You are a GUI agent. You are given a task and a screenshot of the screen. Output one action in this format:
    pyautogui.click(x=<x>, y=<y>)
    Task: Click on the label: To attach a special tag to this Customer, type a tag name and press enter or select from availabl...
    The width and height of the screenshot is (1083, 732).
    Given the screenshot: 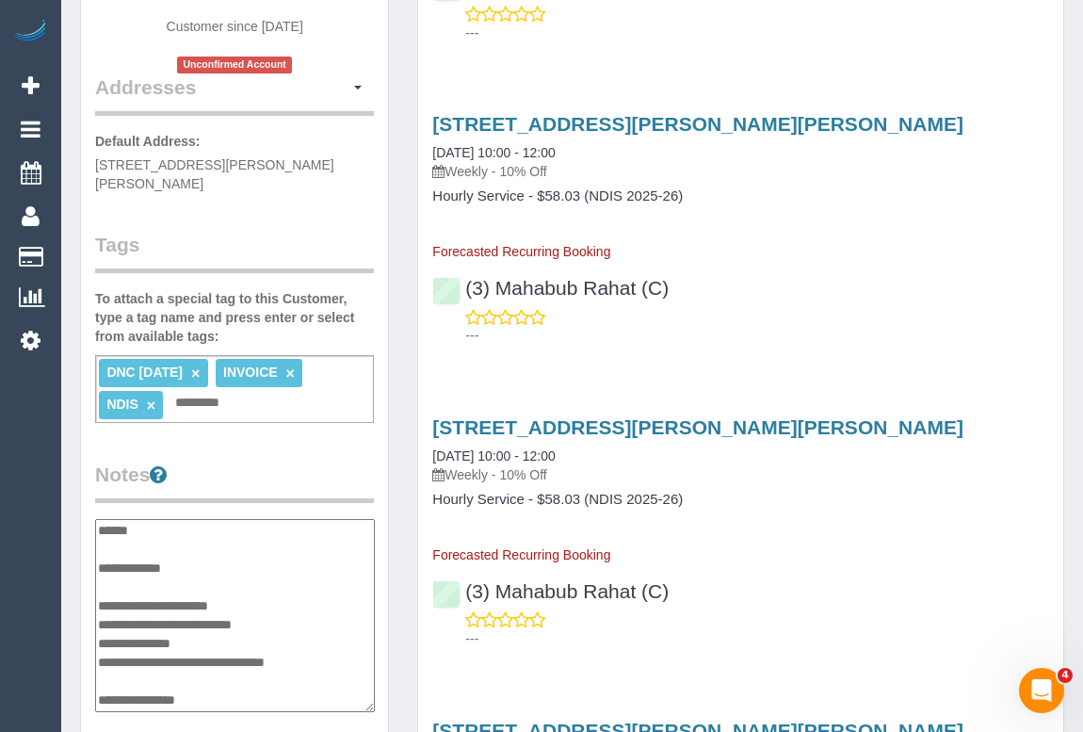 What is the action you would take?
    pyautogui.click(x=234, y=317)
    